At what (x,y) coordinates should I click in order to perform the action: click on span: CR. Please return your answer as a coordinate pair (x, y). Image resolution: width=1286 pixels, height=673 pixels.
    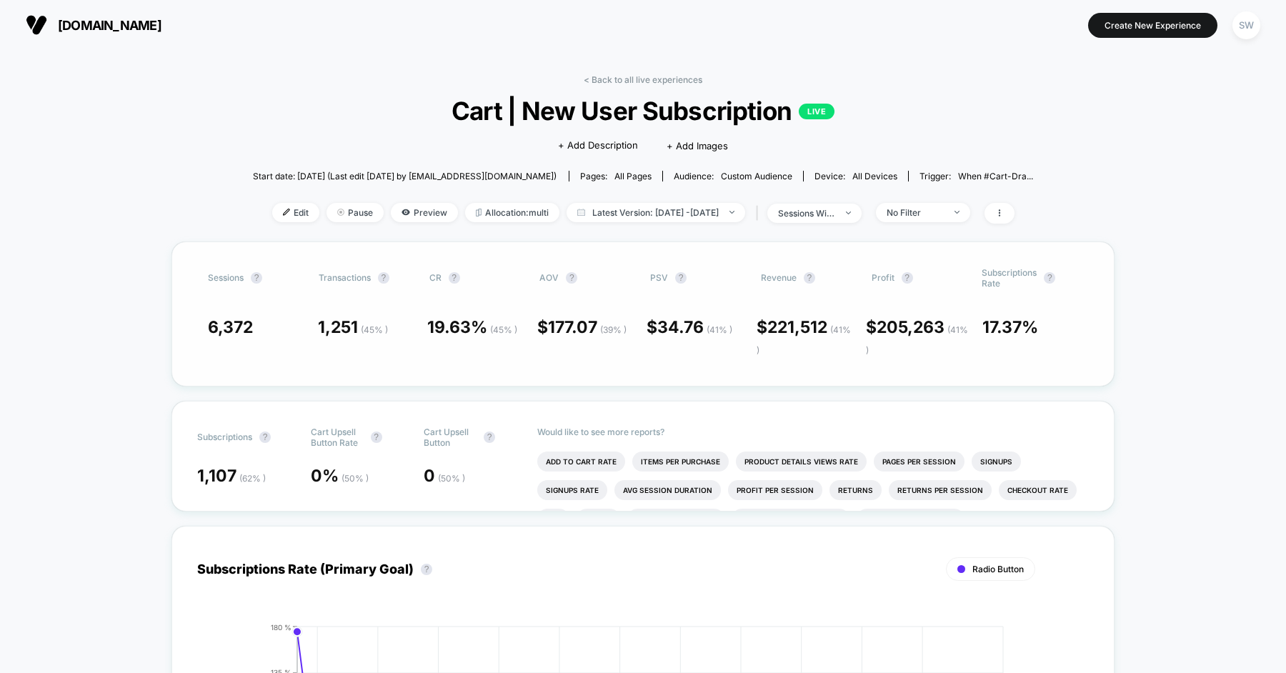
    Looking at the image, I should click on (435, 277).